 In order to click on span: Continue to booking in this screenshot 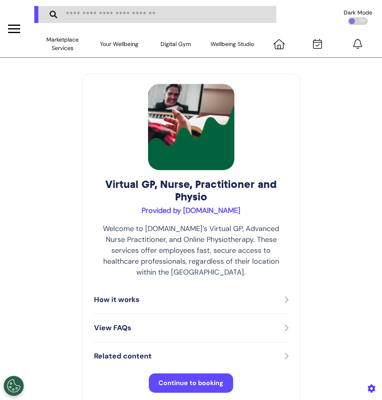, I will do `click(191, 383)`.